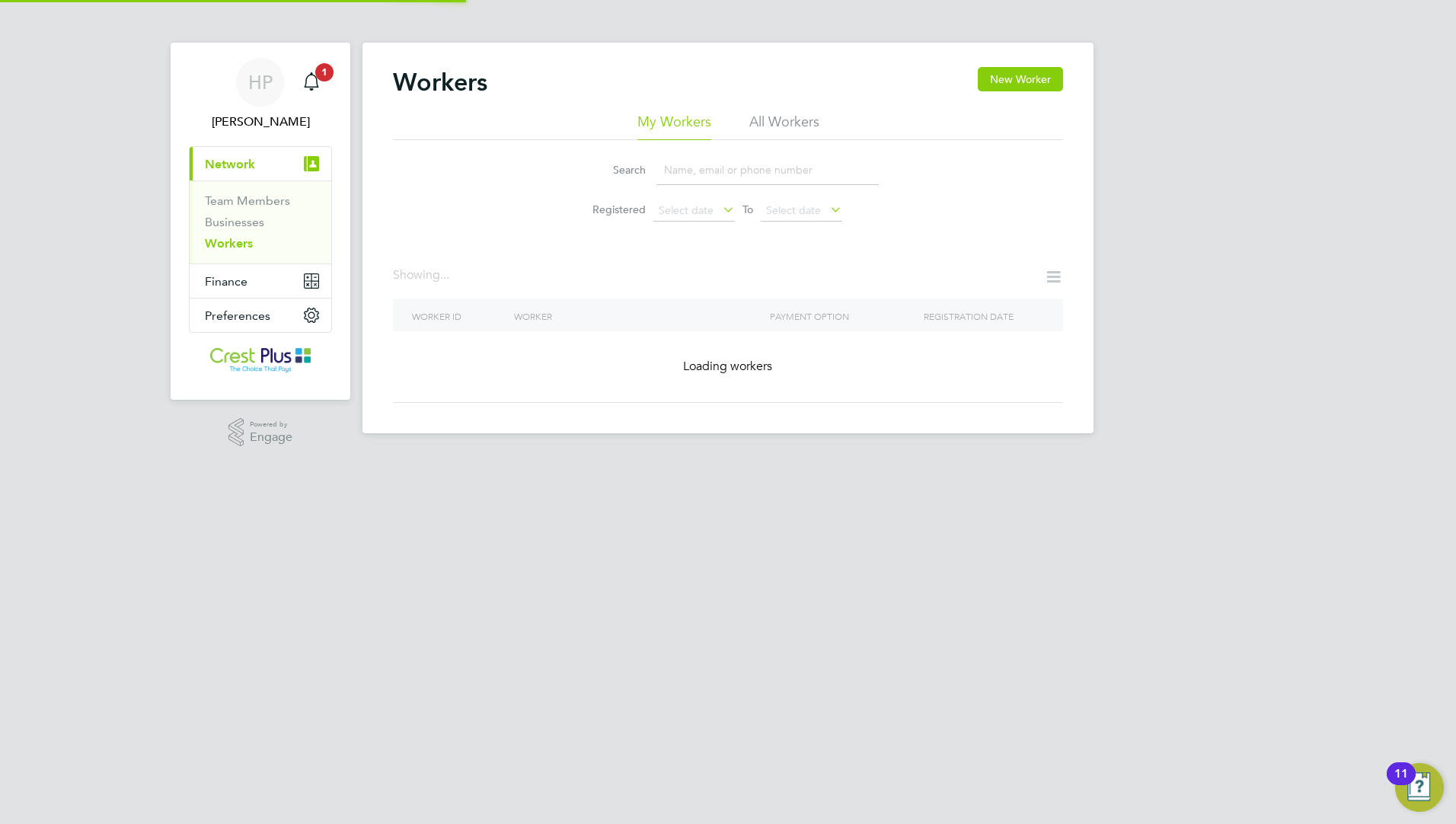  Describe the element at coordinates (674, 126) in the screenshot. I see `li: My Workers` at that location.